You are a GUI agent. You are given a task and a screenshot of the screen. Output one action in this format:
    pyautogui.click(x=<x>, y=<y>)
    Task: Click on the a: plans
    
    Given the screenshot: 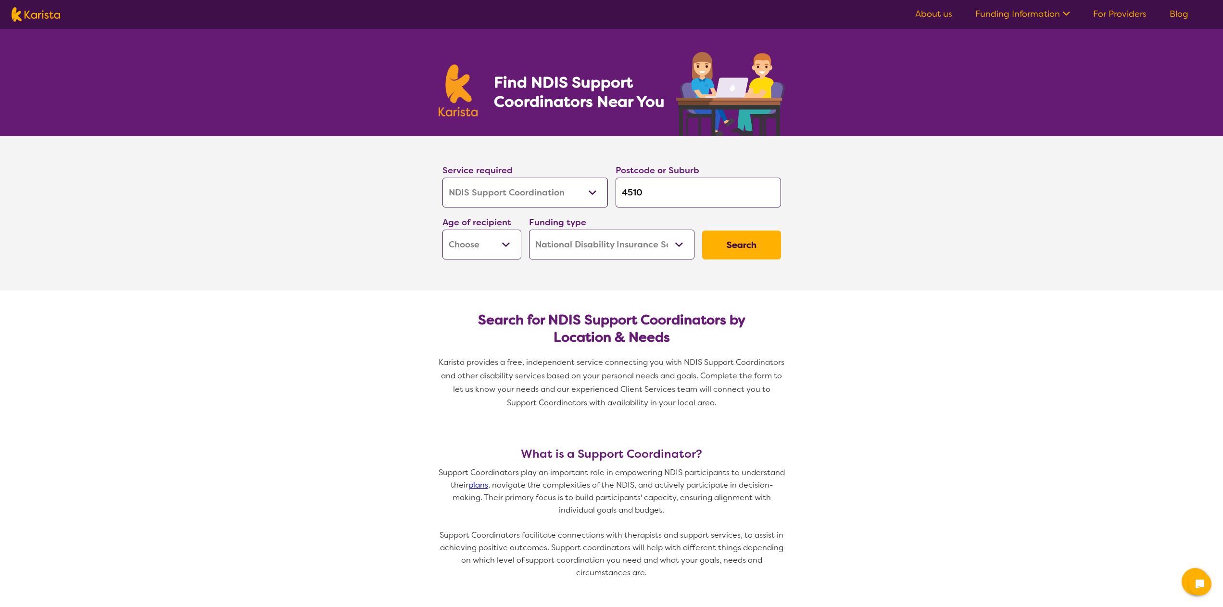 What is the action you would take?
    pyautogui.click(x=478, y=484)
    